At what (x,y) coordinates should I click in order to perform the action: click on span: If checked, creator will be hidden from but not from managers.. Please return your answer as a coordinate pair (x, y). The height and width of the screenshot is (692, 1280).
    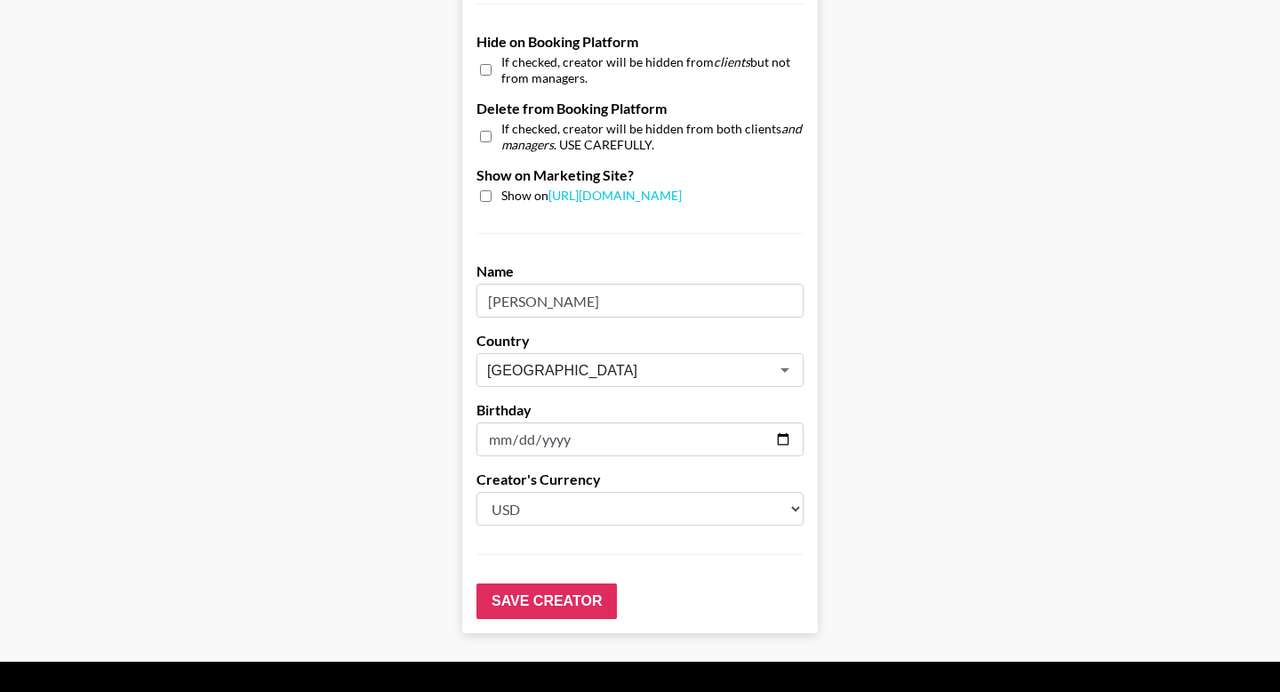
    Looking at the image, I should click on (652, 69).